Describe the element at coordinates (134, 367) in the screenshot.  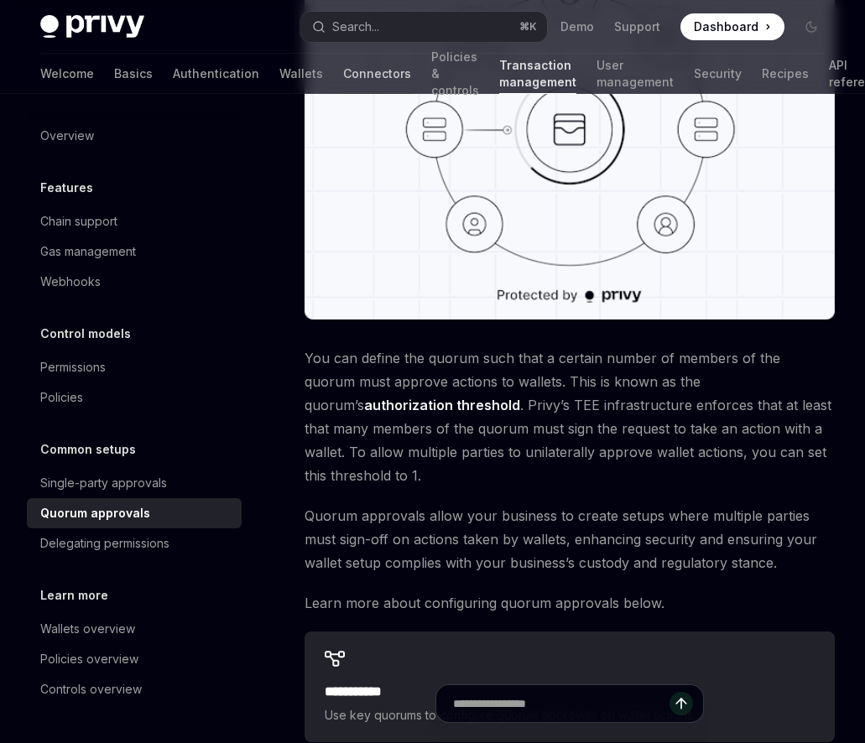
I see `a: Permissions` at that location.